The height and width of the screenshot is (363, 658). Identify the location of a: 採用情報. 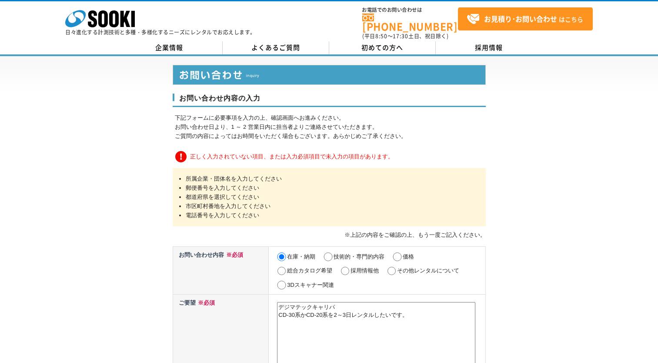
(489, 48).